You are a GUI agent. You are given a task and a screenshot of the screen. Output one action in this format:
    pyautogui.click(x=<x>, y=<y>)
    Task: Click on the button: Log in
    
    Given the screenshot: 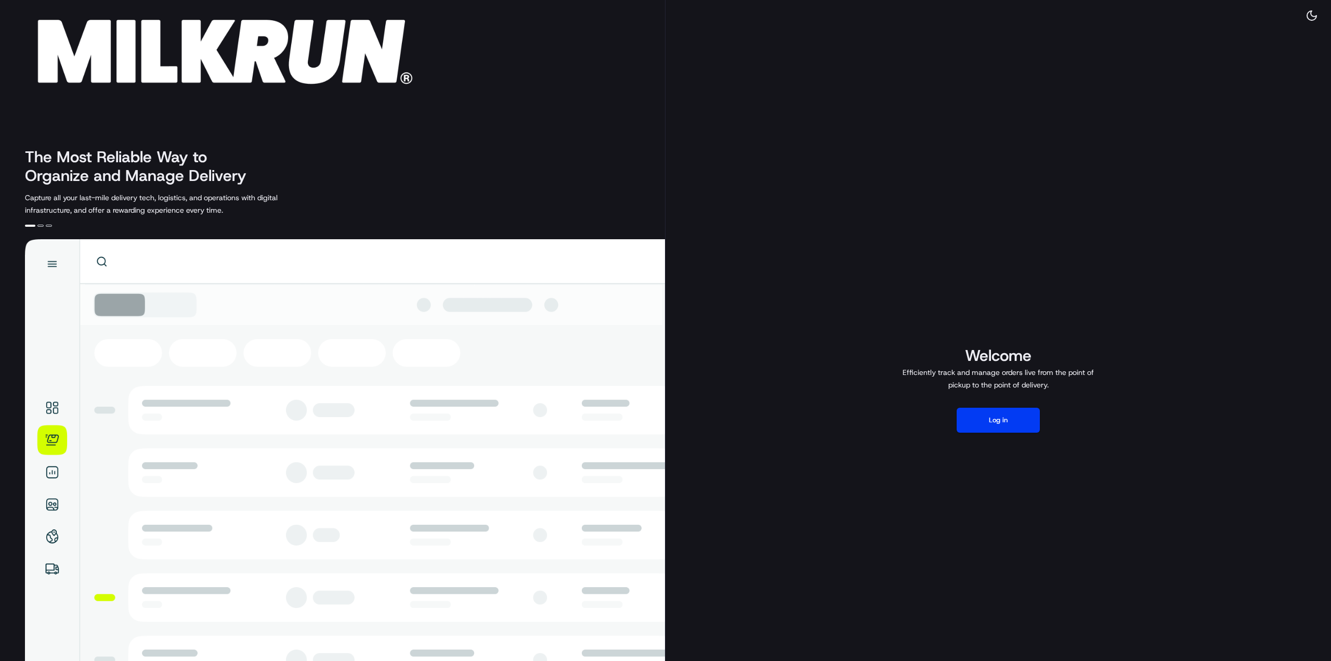 What is the action you would take?
    pyautogui.click(x=998, y=420)
    